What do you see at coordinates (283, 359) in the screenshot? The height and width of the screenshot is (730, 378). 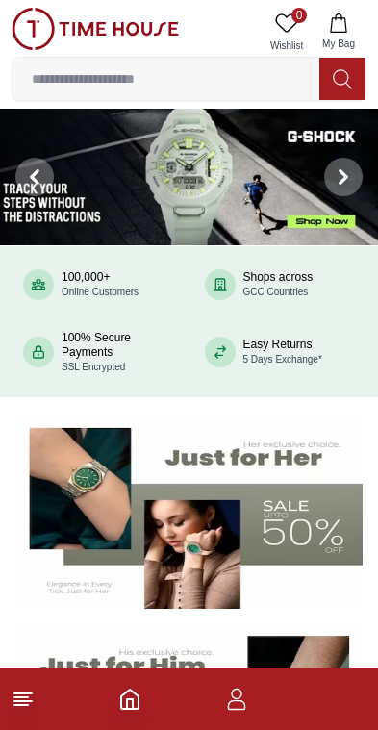 I see `span: 5 Days Exchange*` at bounding box center [283, 359].